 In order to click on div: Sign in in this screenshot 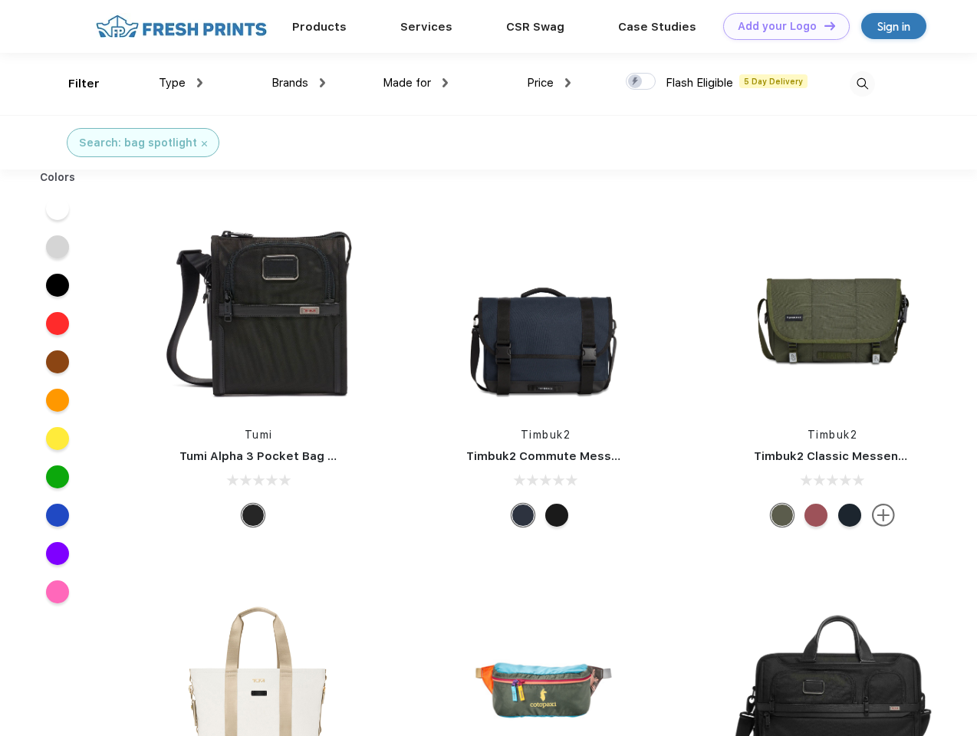, I will do `click(894, 26)`.